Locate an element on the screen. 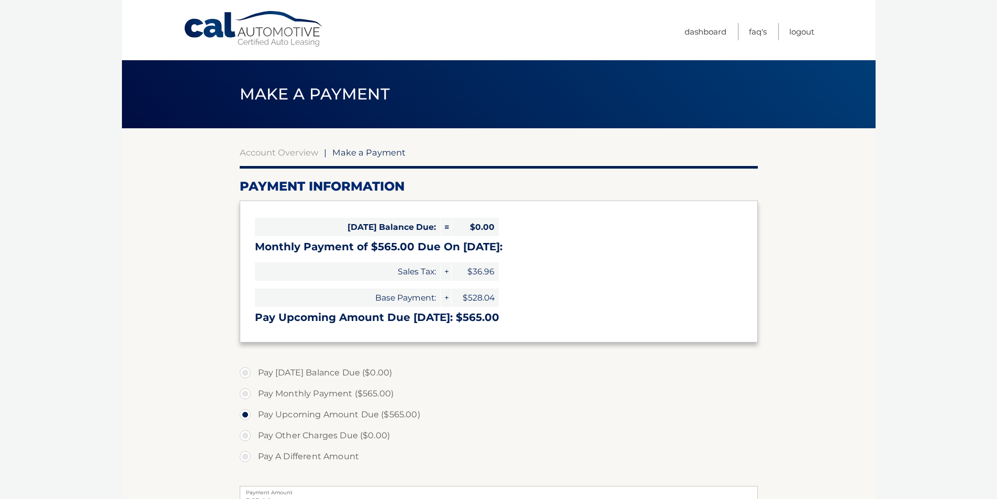 This screenshot has height=499, width=997. label: Pay A Different Amount is located at coordinates (499, 456).